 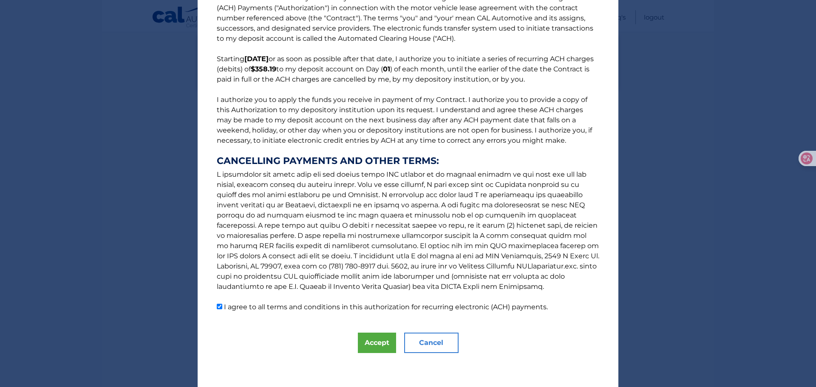 What do you see at coordinates (264, 69) in the screenshot?
I see `b: $358.19` at bounding box center [264, 69].